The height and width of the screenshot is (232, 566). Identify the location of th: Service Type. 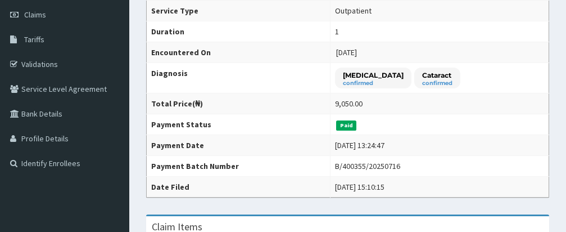
(238, 11).